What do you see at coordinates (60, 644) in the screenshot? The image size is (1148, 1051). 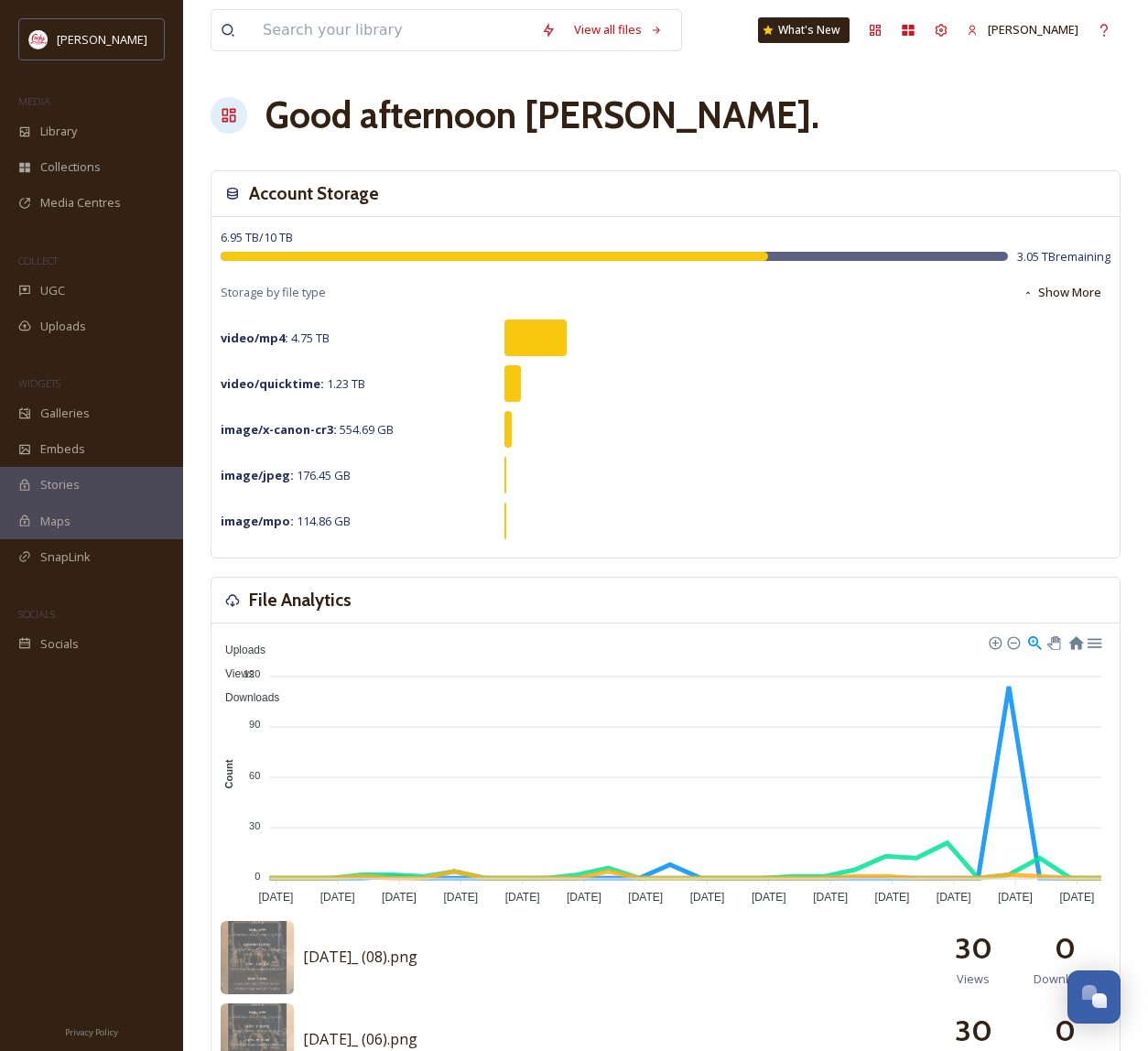 I see `span: Socials` at bounding box center [60, 644].